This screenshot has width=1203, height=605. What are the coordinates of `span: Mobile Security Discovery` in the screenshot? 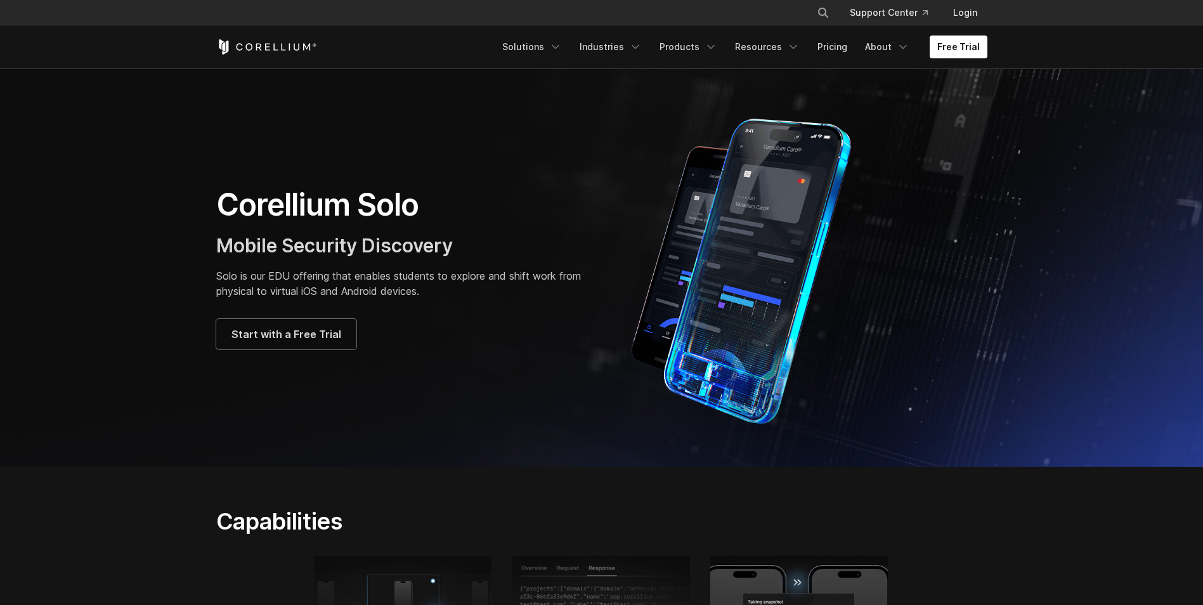 It's located at (334, 245).